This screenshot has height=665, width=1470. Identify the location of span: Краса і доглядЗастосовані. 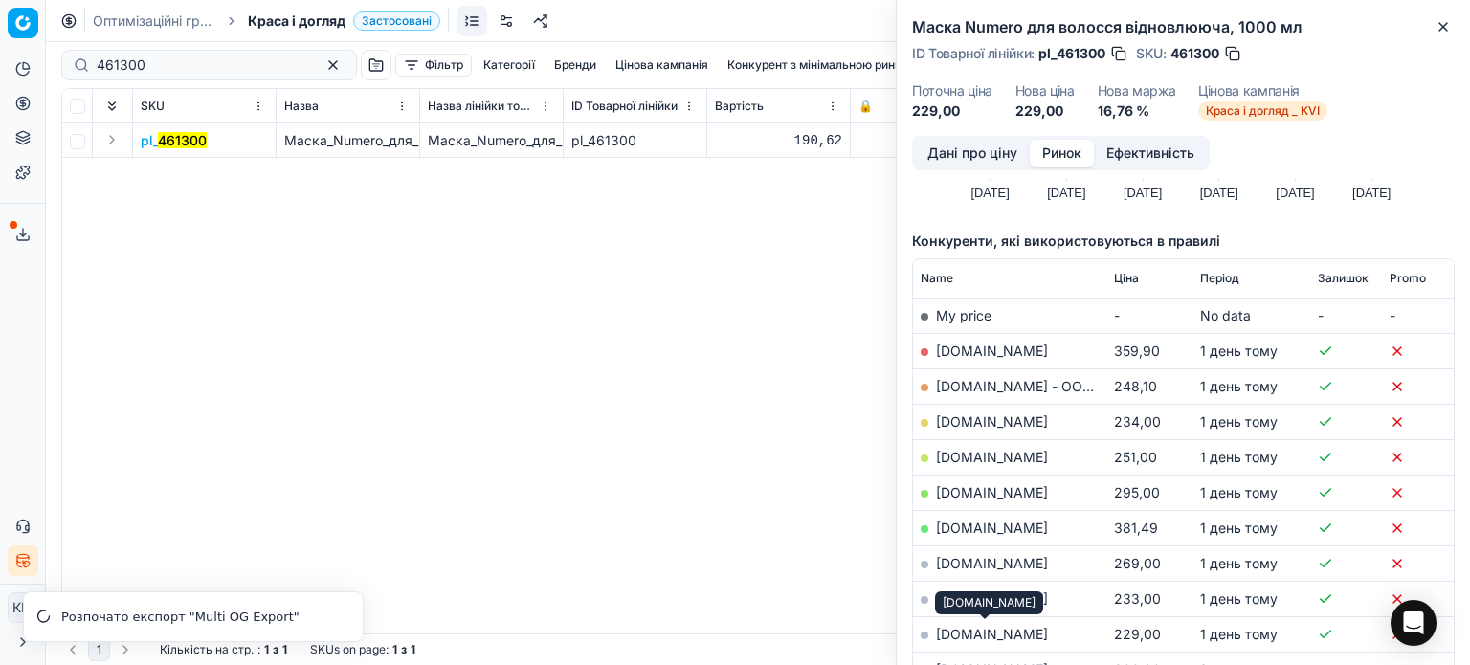
(343, 21).